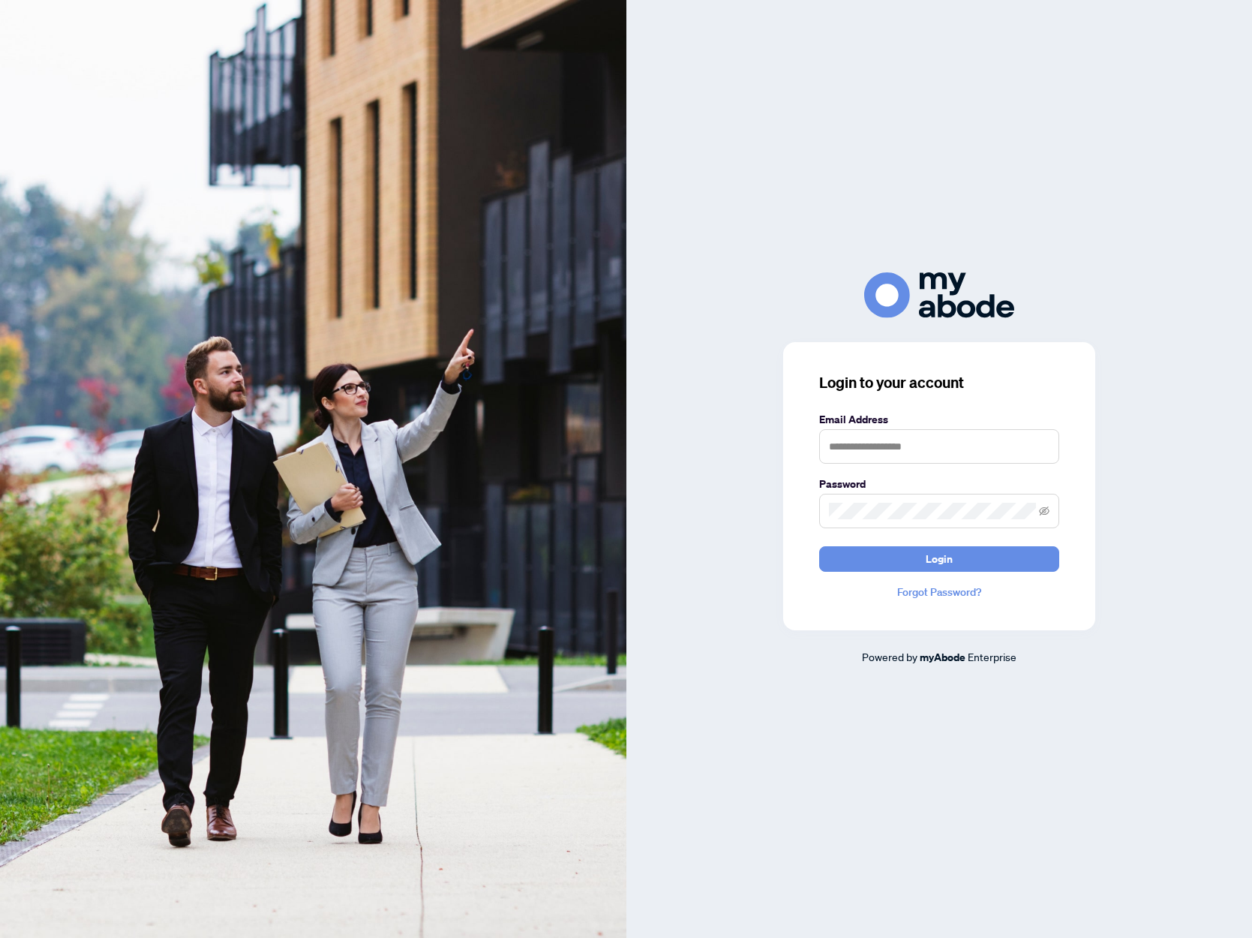 The image size is (1252, 938). What do you see at coordinates (940, 559) in the screenshot?
I see `span: Login` at bounding box center [940, 559].